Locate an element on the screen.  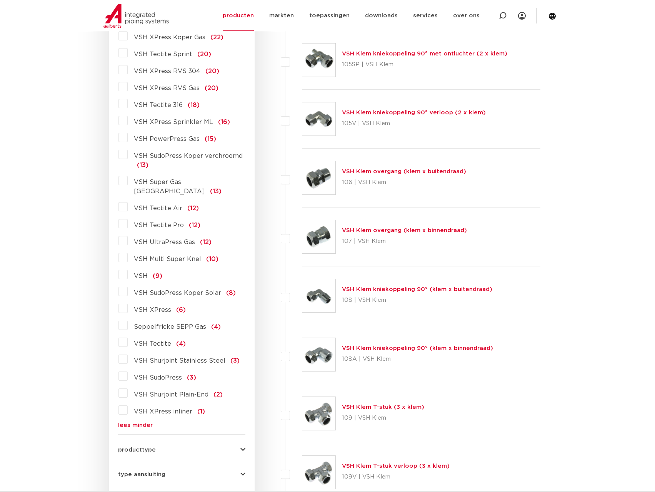
span: producttype is located at coordinates (137, 449).